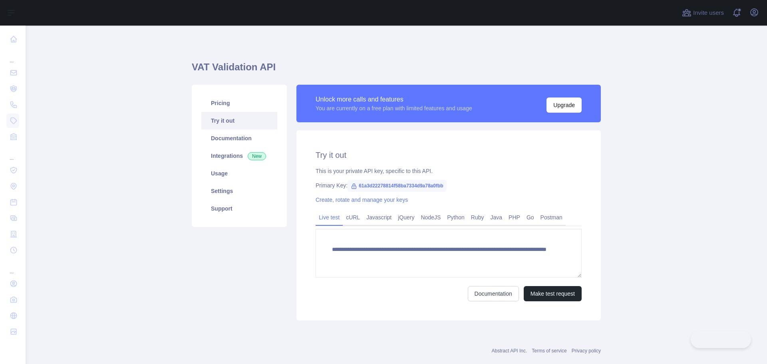  What do you see at coordinates (509, 351) in the screenshot?
I see `a: Abstract API Inc.` at bounding box center [509, 351].